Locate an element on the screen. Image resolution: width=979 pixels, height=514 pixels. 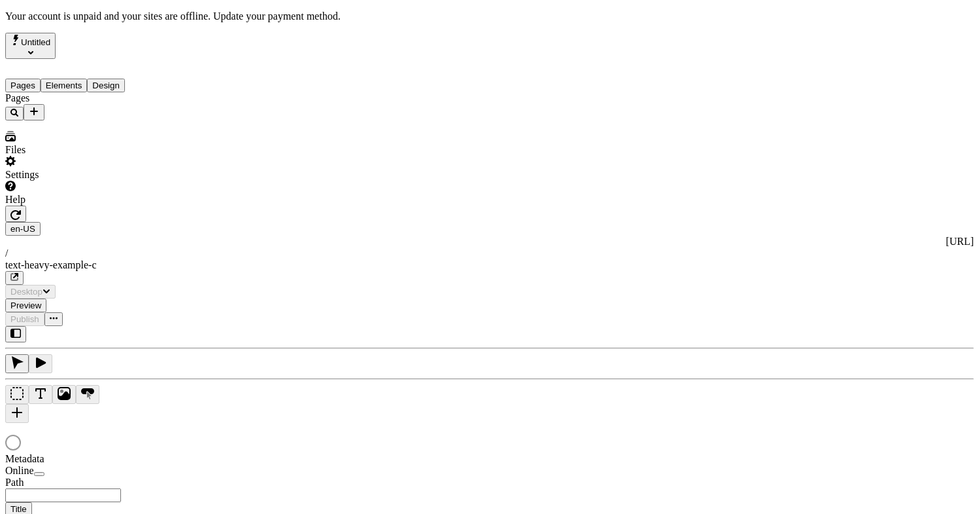
button: Text is located at coordinates (41, 394).